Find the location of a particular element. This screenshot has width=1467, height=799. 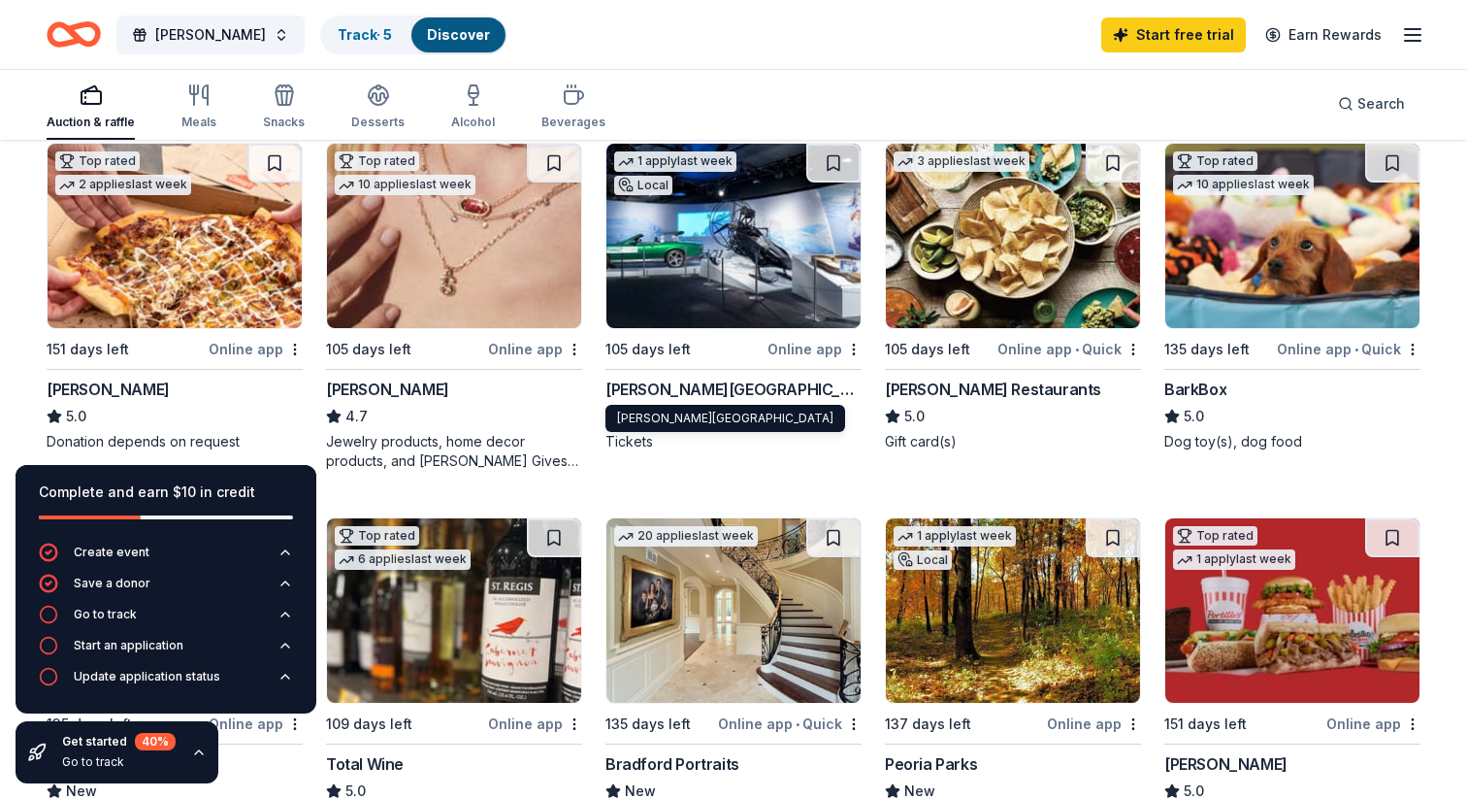

div: Create event is located at coordinates (112, 552).